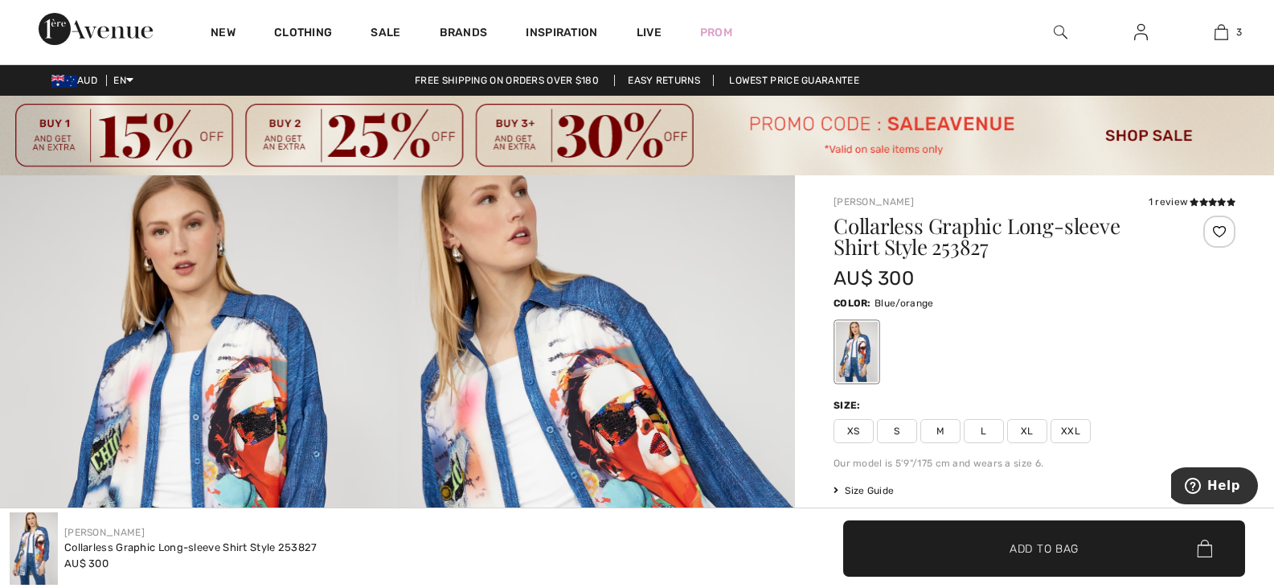 The height and width of the screenshot is (588, 1274). Describe the element at coordinates (1060, 32) in the screenshot. I see `img: search the website` at that location.